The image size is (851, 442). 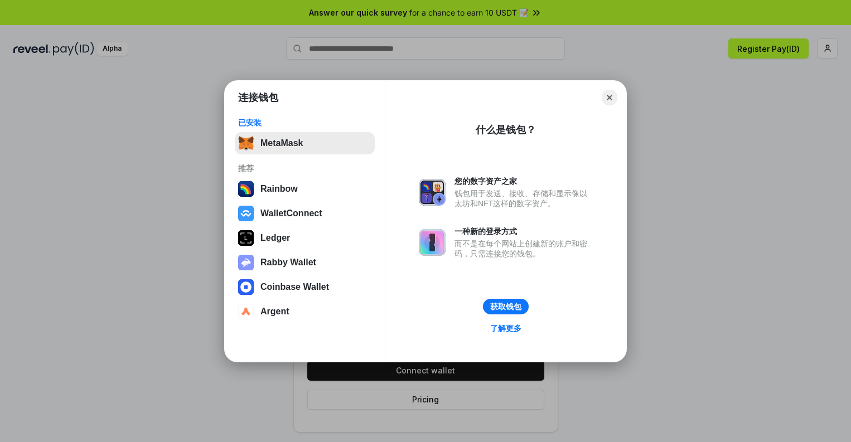 What do you see at coordinates (305, 143) in the screenshot?
I see `button: MetaMask` at bounding box center [305, 143].